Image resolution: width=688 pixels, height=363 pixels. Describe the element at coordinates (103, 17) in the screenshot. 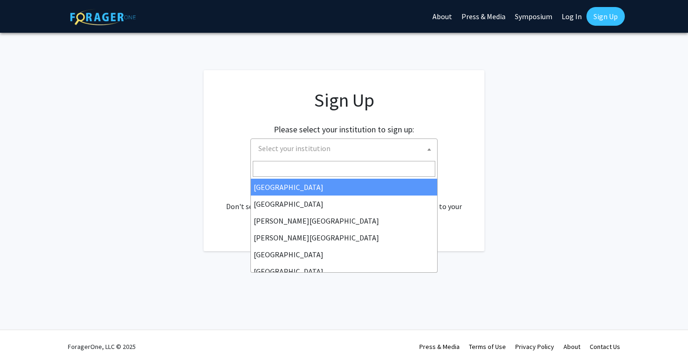

I see `img: ForagerOne Logo` at that location.